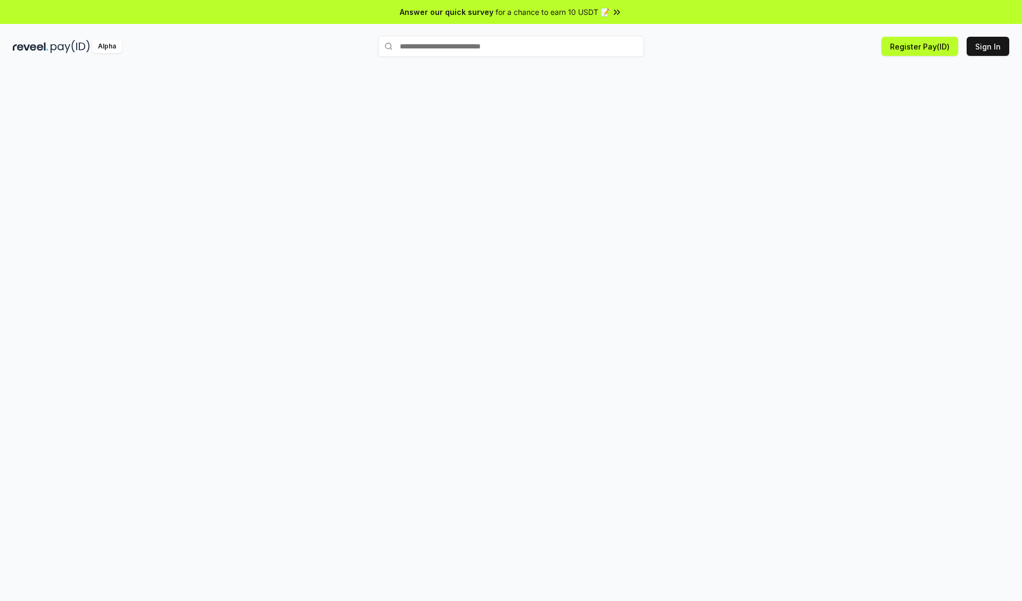 The image size is (1022, 601). What do you see at coordinates (70, 46) in the screenshot?
I see `img: pay_id` at bounding box center [70, 46].